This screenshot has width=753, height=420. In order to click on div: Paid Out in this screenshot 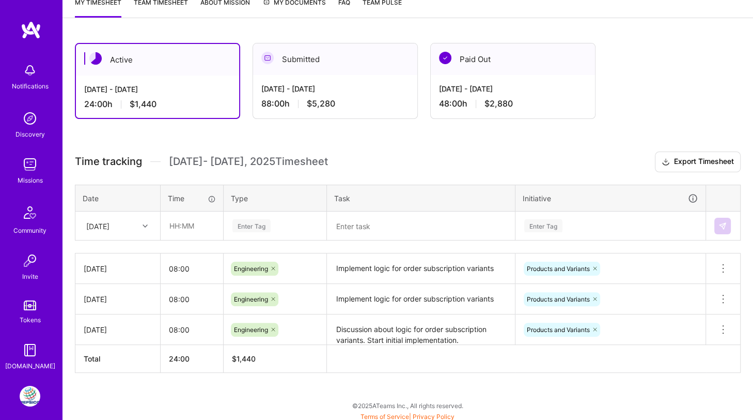, I will do `click(513, 59)`.